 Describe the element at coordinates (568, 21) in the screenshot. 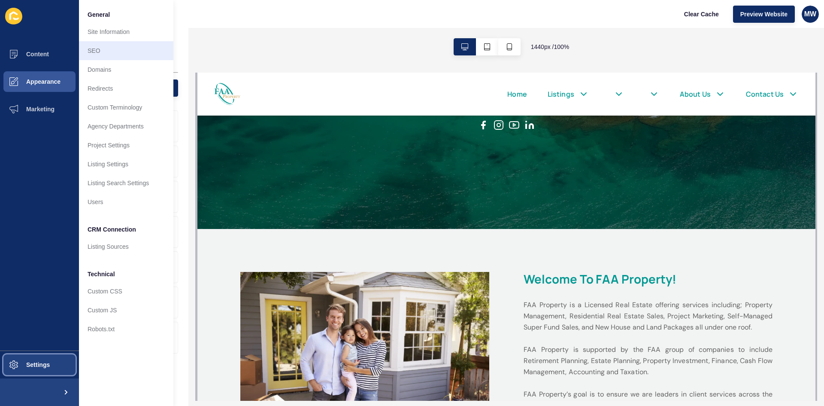

I see `a: Contact Us` at that location.